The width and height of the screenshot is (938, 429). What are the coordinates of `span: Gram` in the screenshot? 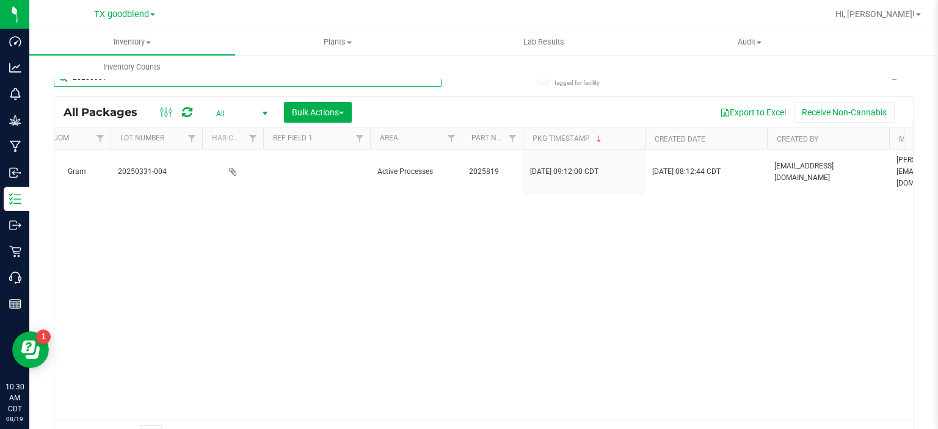 It's located at (77, 172).